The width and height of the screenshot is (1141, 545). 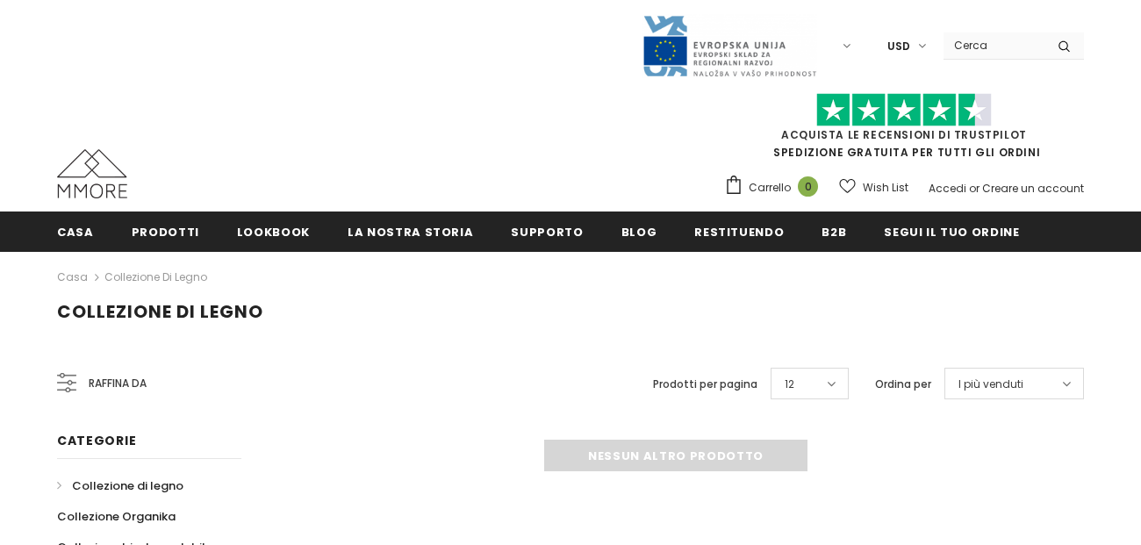 I want to click on a: La nostra storia, so click(x=410, y=231).